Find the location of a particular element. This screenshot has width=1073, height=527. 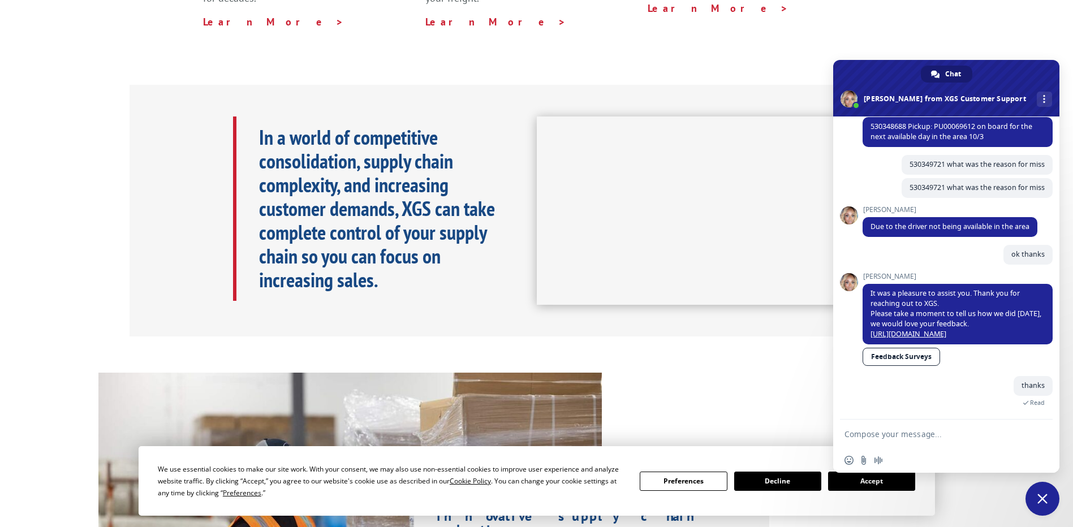

span: Preferences is located at coordinates (242, 493).